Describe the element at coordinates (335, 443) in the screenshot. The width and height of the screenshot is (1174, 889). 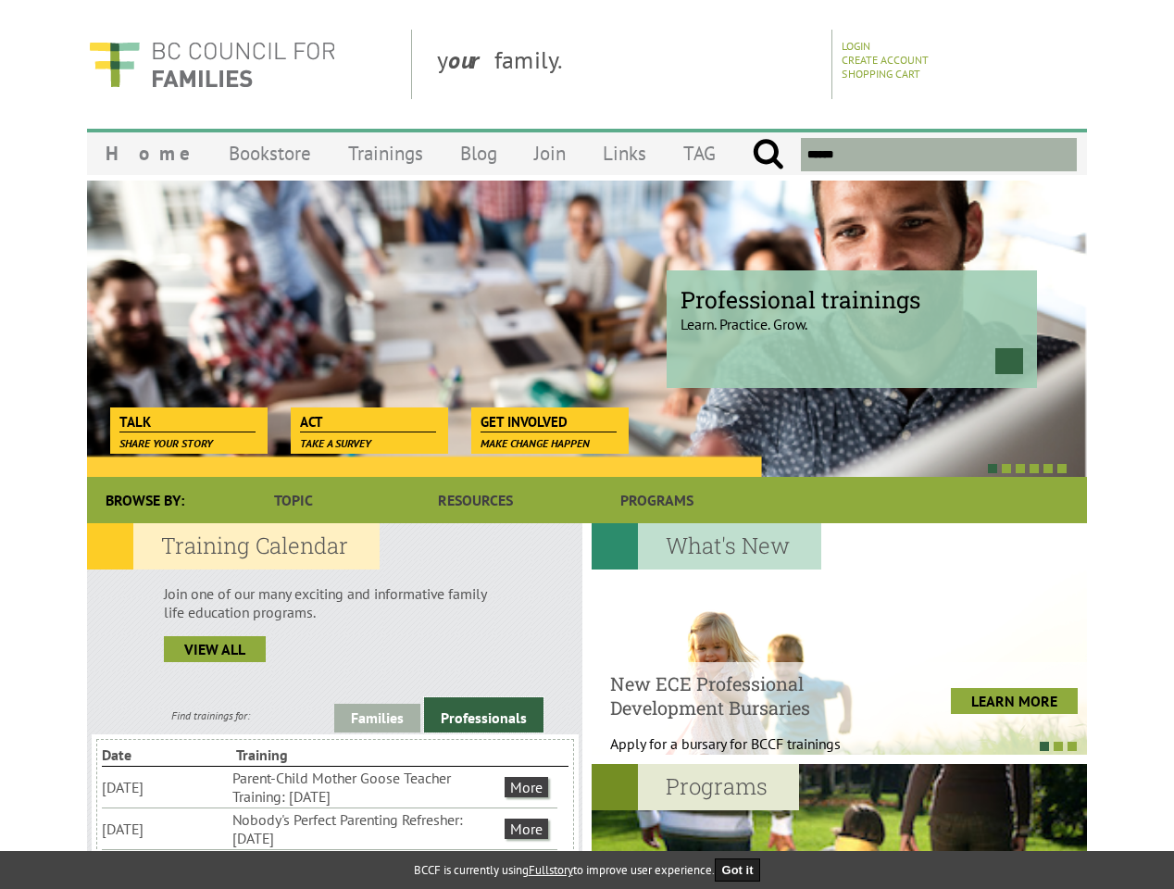
I see `span: Take a survey` at that location.